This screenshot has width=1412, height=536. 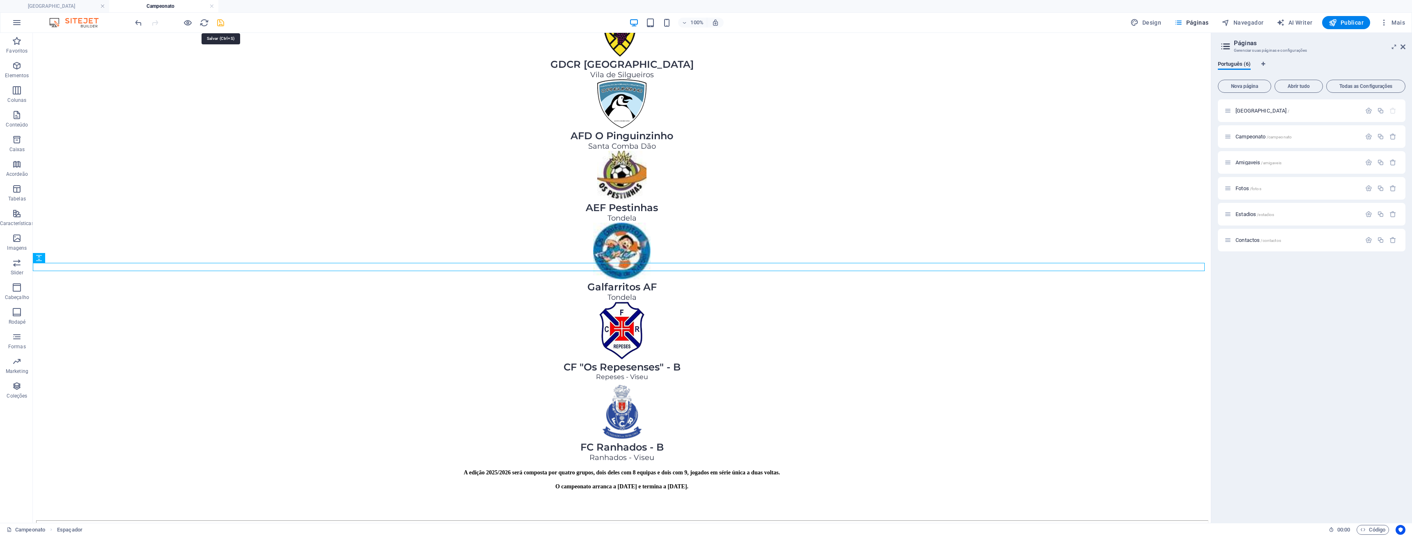 What do you see at coordinates (1344, 530) in the screenshot?
I see `span: 00 00` at bounding box center [1344, 530].